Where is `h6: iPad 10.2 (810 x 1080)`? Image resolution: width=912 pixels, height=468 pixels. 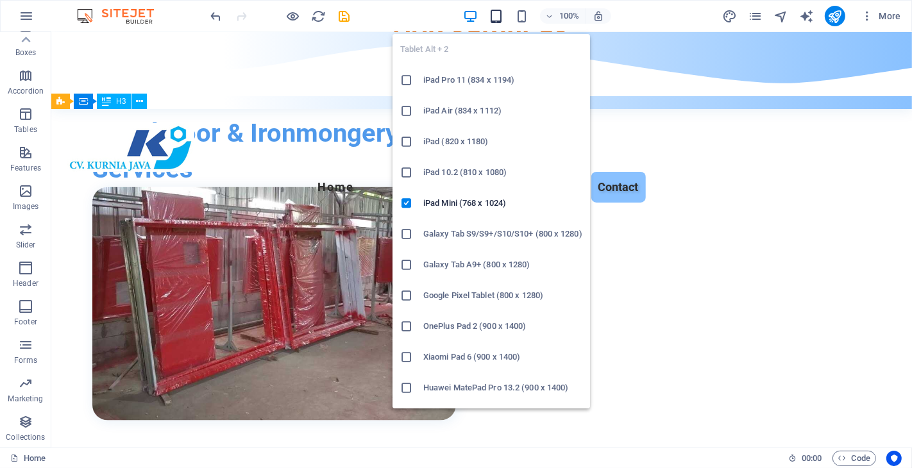
h6: iPad 10.2 (810 x 1080) is located at coordinates (503, 172).